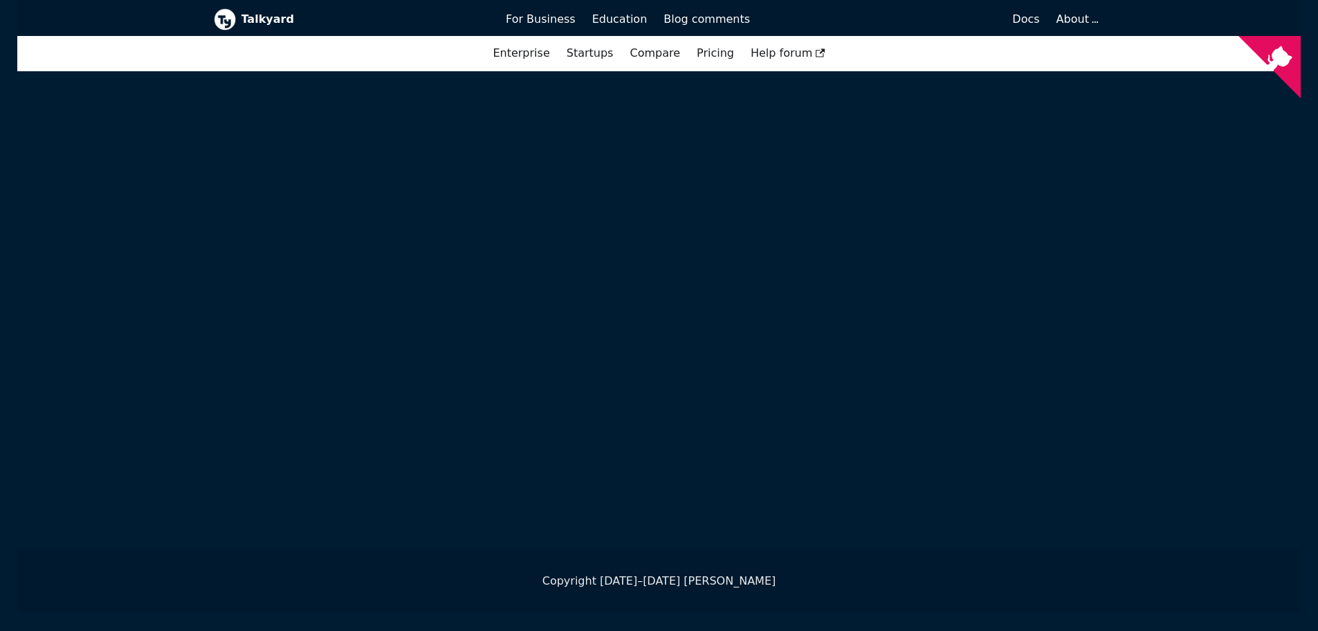 The width and height of the screenshot is (1318, 631). I want to click on a: Talkyard logoTalkyard, so click(350, 19).